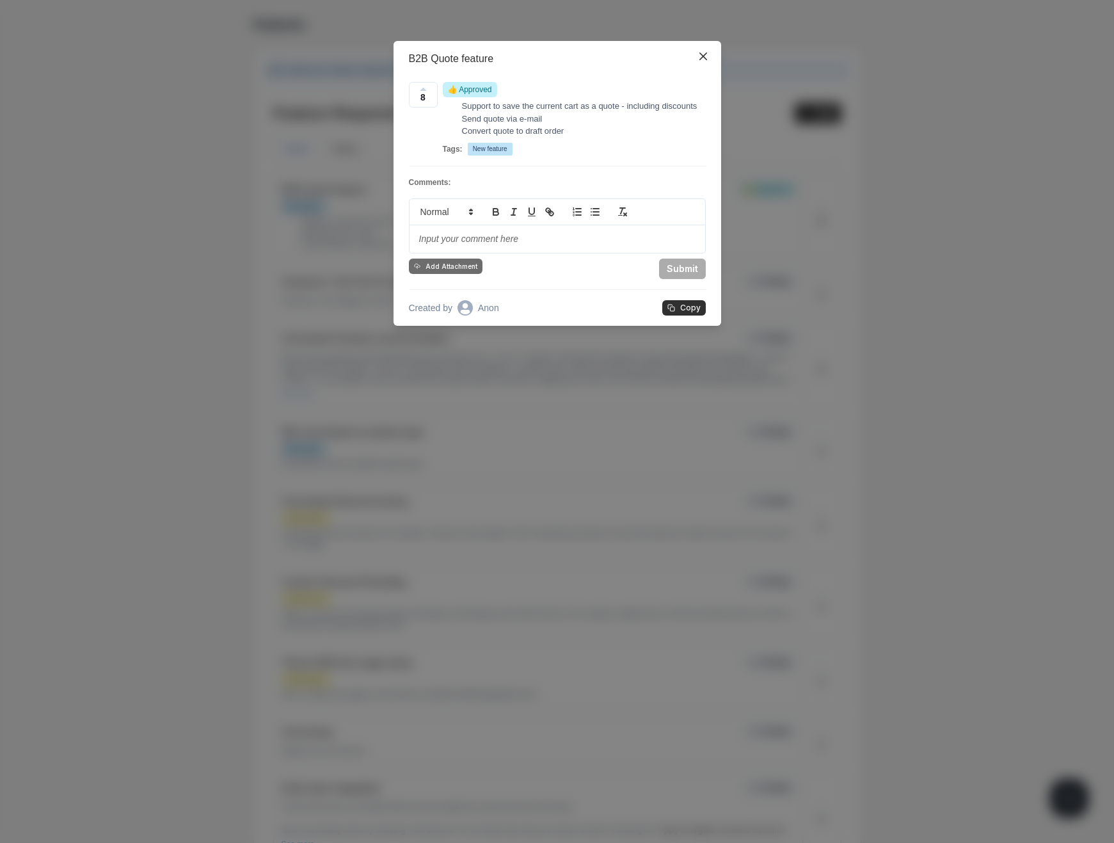  Describe the element at coordinates (470, 90) in the screenshot. I see `span: 👍 Approved` at that location.